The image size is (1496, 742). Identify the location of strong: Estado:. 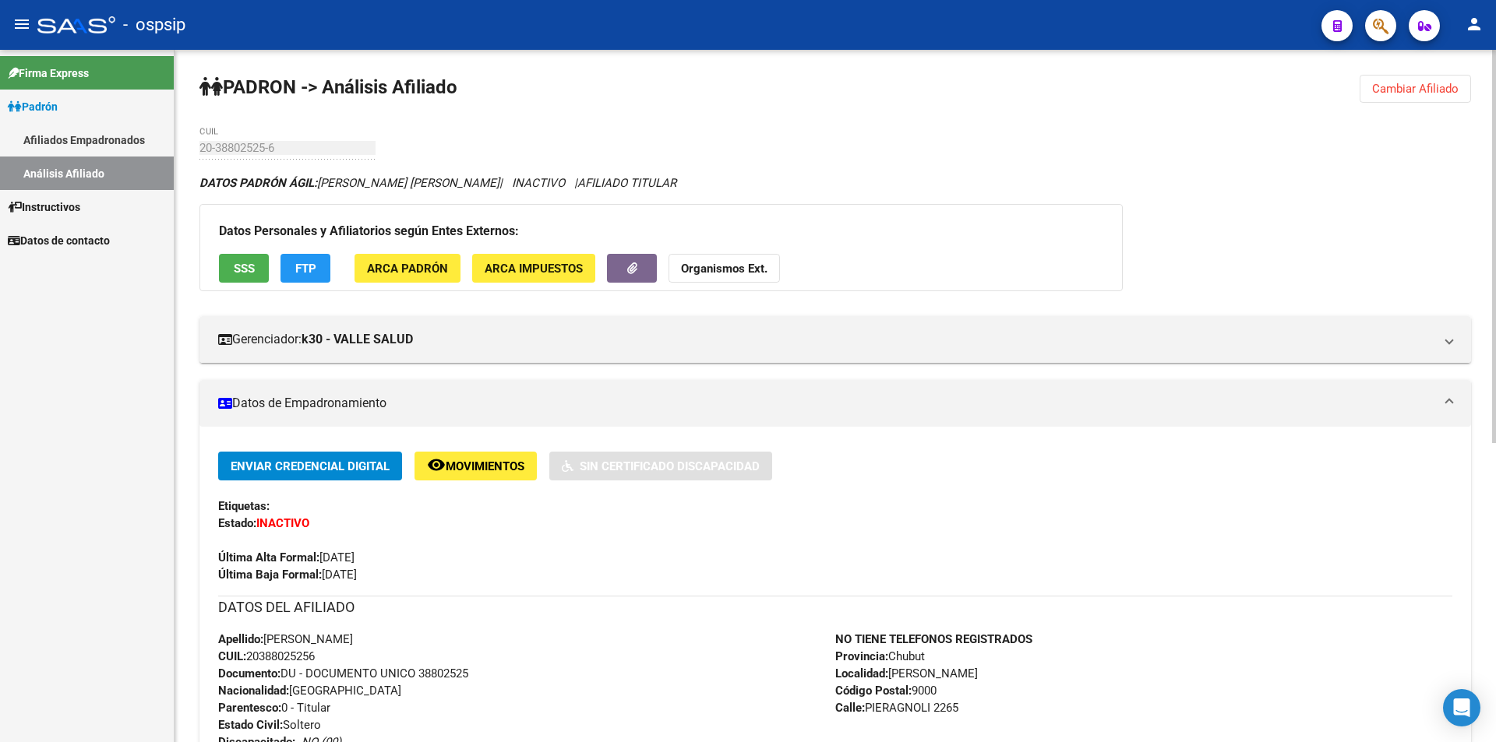
(237, 523).